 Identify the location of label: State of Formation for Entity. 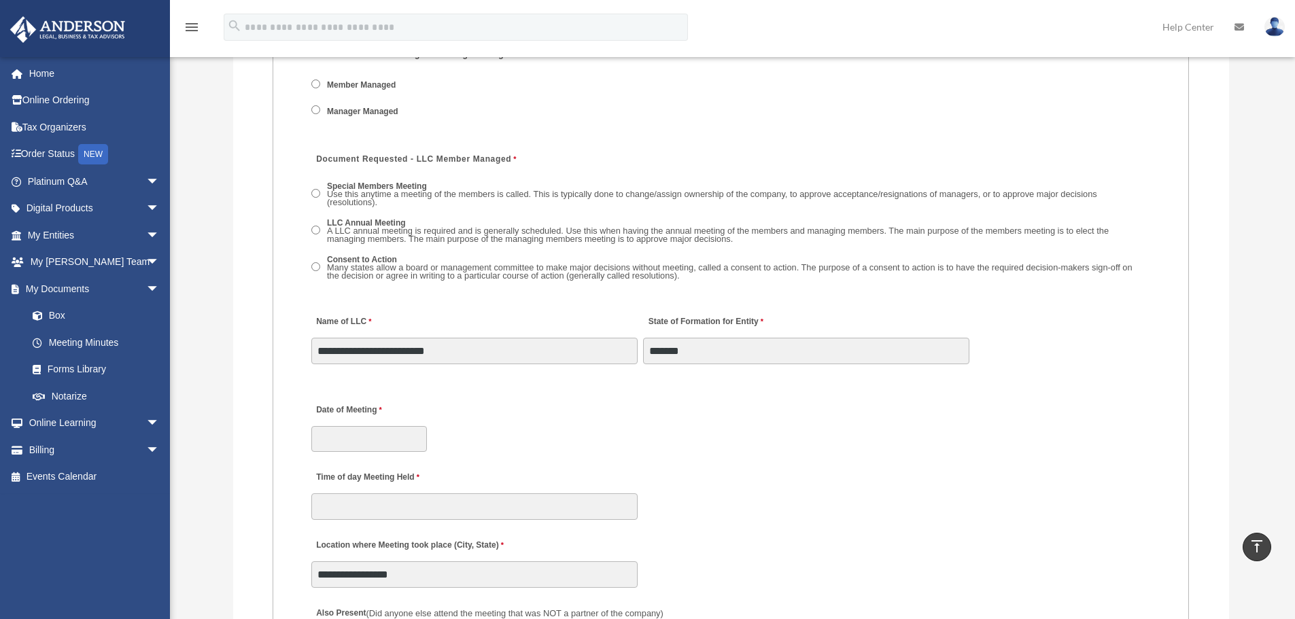
(704, 322).